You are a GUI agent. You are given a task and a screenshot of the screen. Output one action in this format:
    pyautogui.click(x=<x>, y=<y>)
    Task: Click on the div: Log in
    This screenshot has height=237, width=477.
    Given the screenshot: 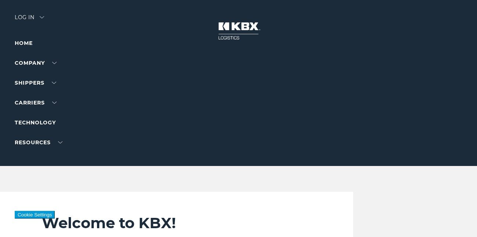 What is the action you would take?
    pyautogui.click(x=29, y=20)
    